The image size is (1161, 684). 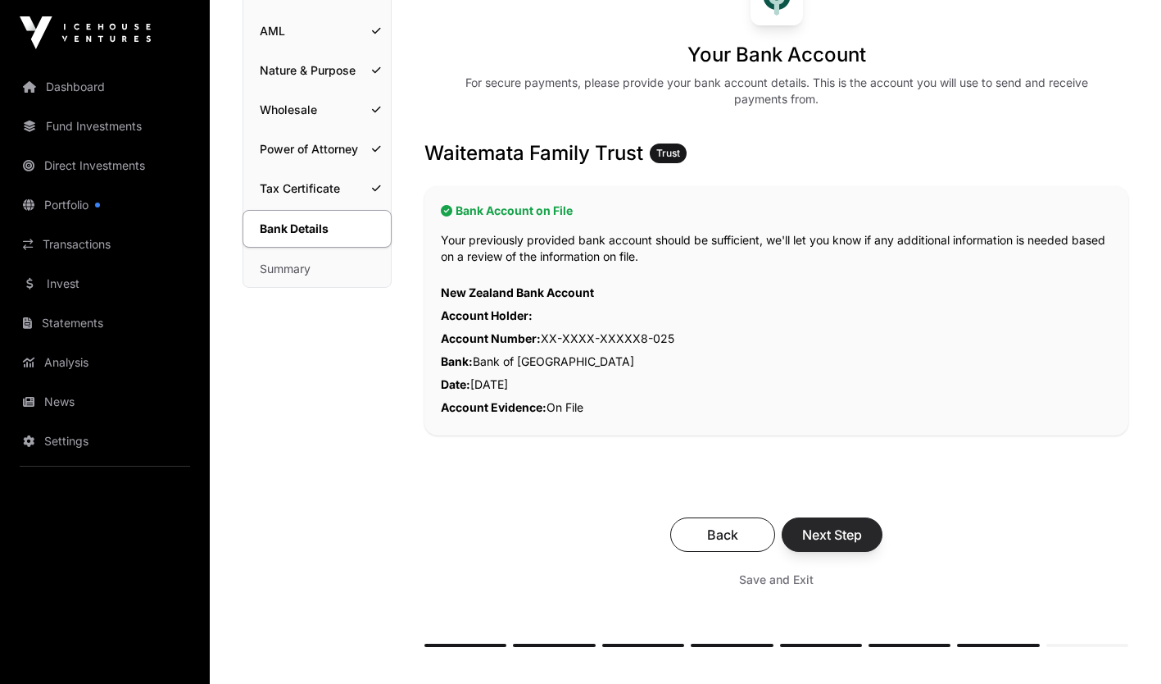 What do you see at coordinates (105, 244) in the screenshot?
I see `a: Transactions` at bounding box center [105, 244].